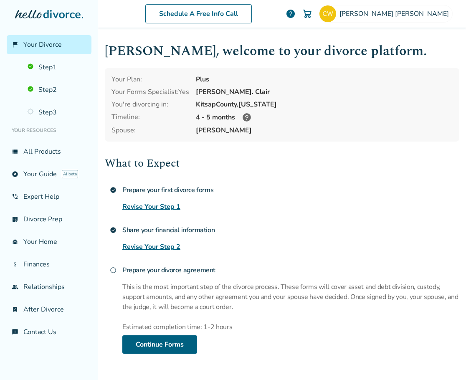  I want to click on a: Step2, so click(57, 90).